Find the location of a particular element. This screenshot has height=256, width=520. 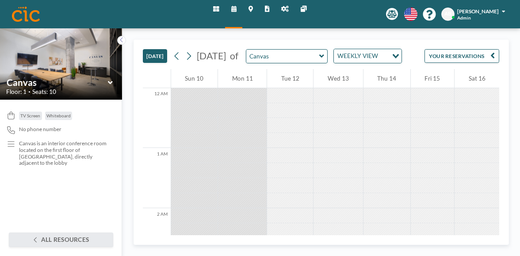

div: Fri 15 is located at coordinates (433, 78).